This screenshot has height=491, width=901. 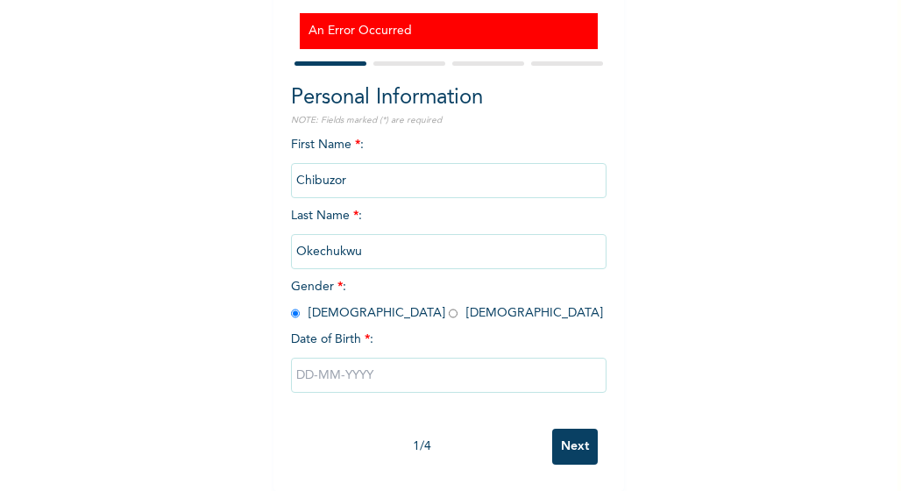 What do you see at coordinates (449, 181) in the screenshot?
I see `input: Enter your first name` at bounding box center [449, 181].